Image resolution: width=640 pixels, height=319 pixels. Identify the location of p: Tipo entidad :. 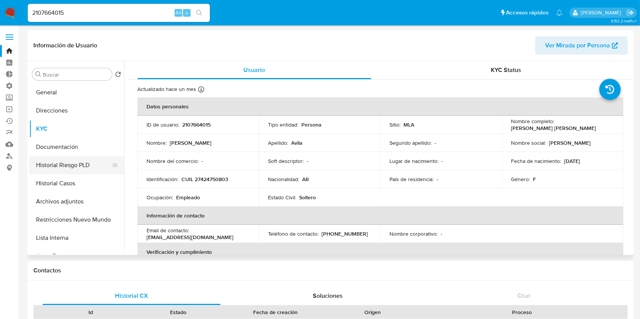
(283, 125).